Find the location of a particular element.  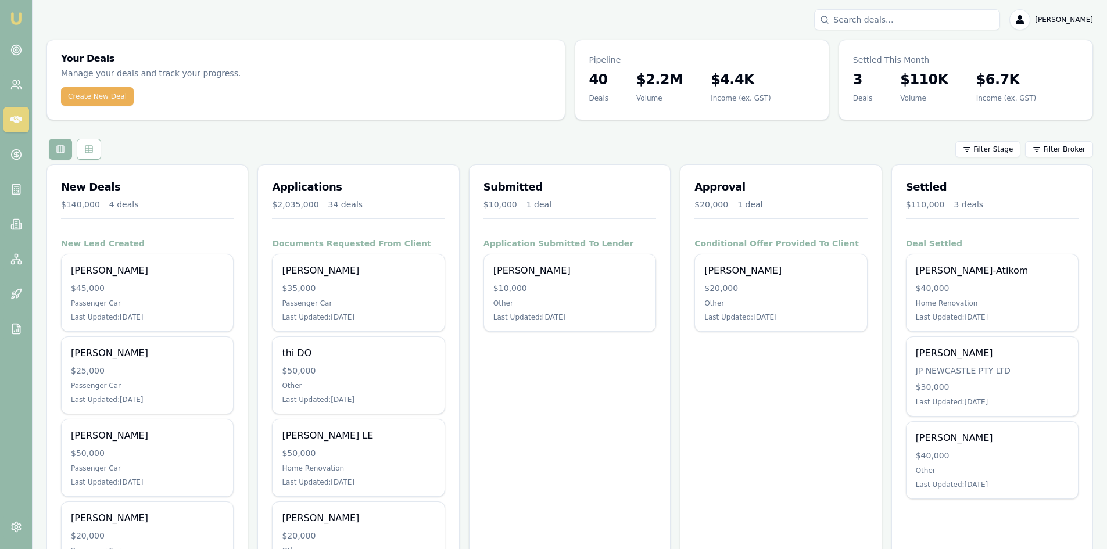

h3: $110K is located at coordinates (924, 80).